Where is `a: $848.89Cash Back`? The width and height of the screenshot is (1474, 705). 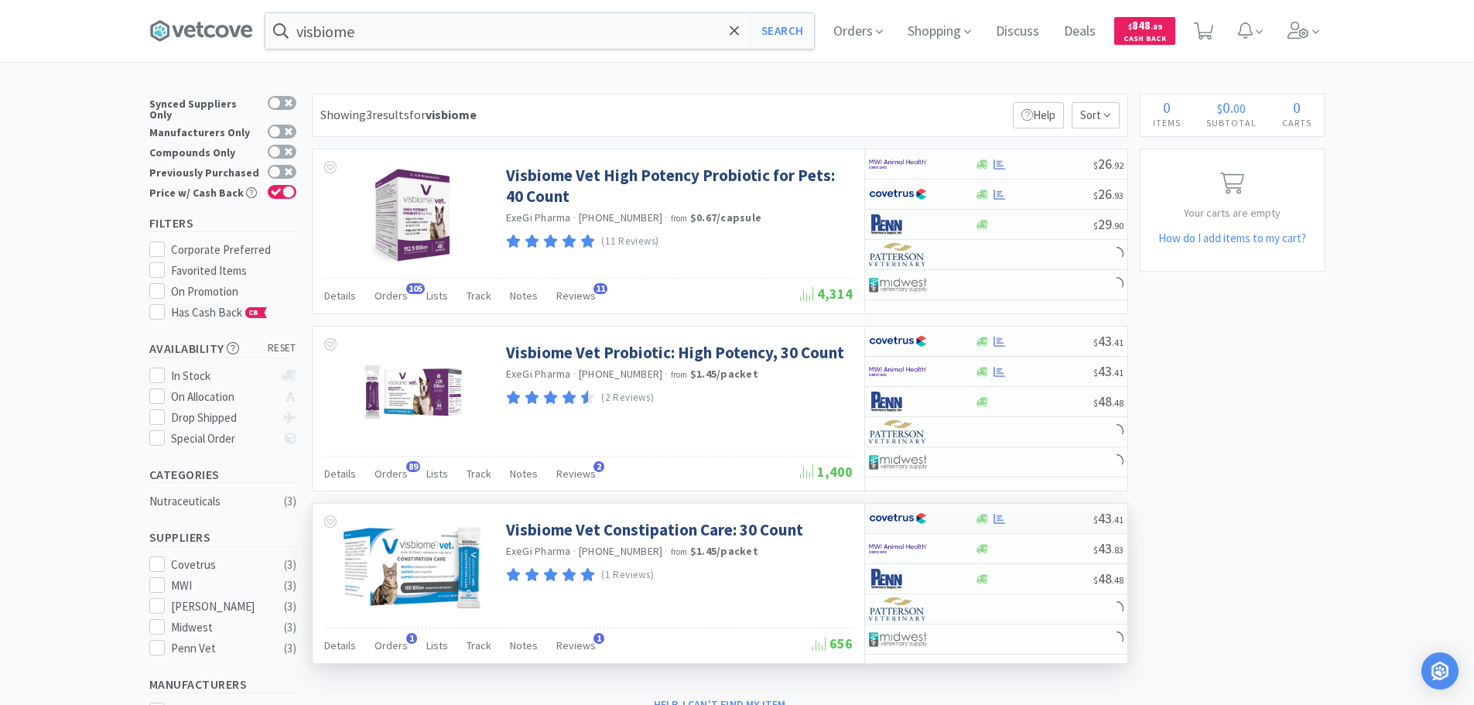 a: $848.89Cash Back is located at coordinates (1145, 31).